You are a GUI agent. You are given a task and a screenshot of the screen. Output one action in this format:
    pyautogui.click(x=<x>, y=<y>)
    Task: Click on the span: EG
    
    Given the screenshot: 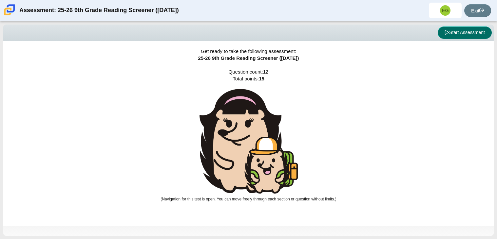 What is the action you would take?
    pyautogui.click(x=445, y=10)
    